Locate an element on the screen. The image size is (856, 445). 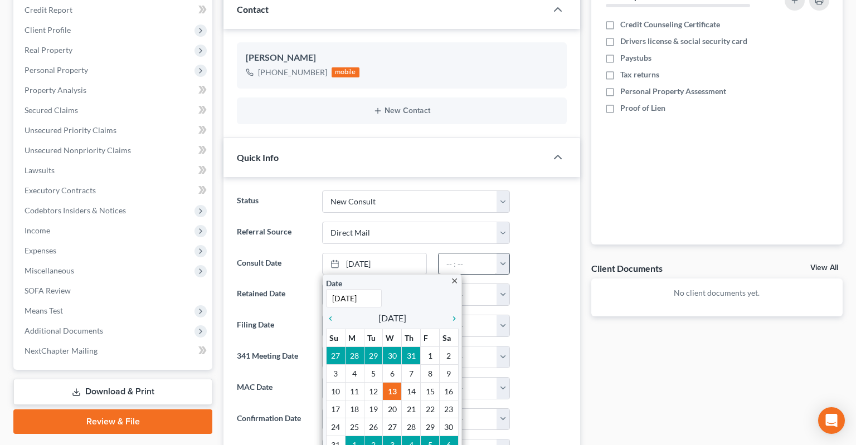
td: 25 is located at coordinates (354, 427).